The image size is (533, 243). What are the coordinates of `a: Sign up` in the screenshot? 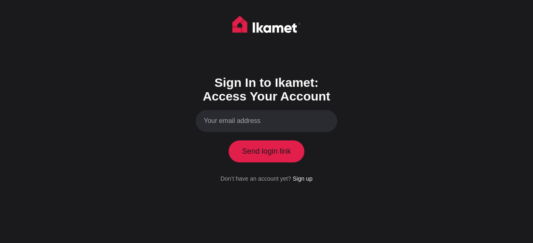 It's located at (302, 179).